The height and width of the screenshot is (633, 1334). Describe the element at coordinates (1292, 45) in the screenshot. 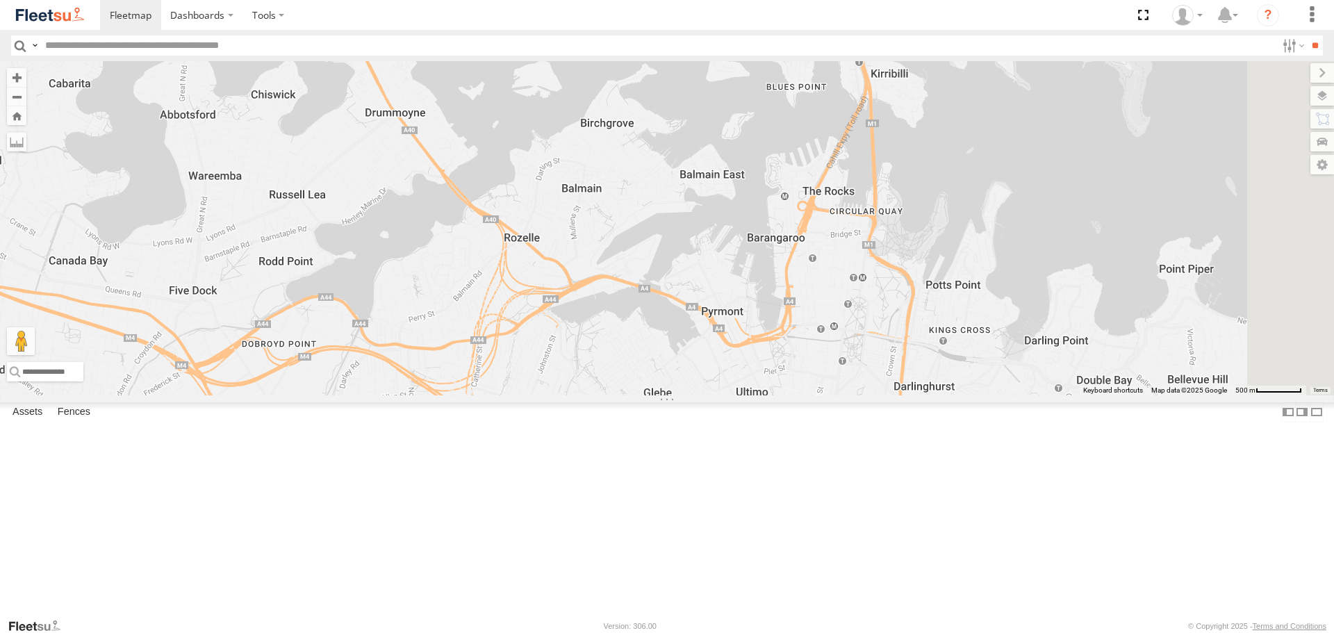

I see `label: Search Filter Options` at that location.